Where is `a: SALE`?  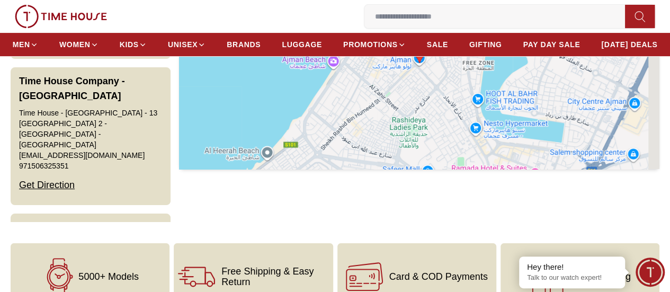 a: SALE is located at coordinates (437, 44).